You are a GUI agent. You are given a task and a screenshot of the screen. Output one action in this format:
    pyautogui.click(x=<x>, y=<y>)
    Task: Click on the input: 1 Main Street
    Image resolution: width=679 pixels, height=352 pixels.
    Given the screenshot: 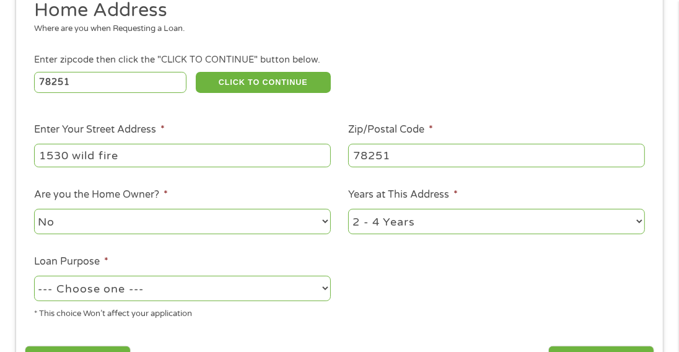 What is the action you would take?
    pyautogui.click(x=182, y=155)
    